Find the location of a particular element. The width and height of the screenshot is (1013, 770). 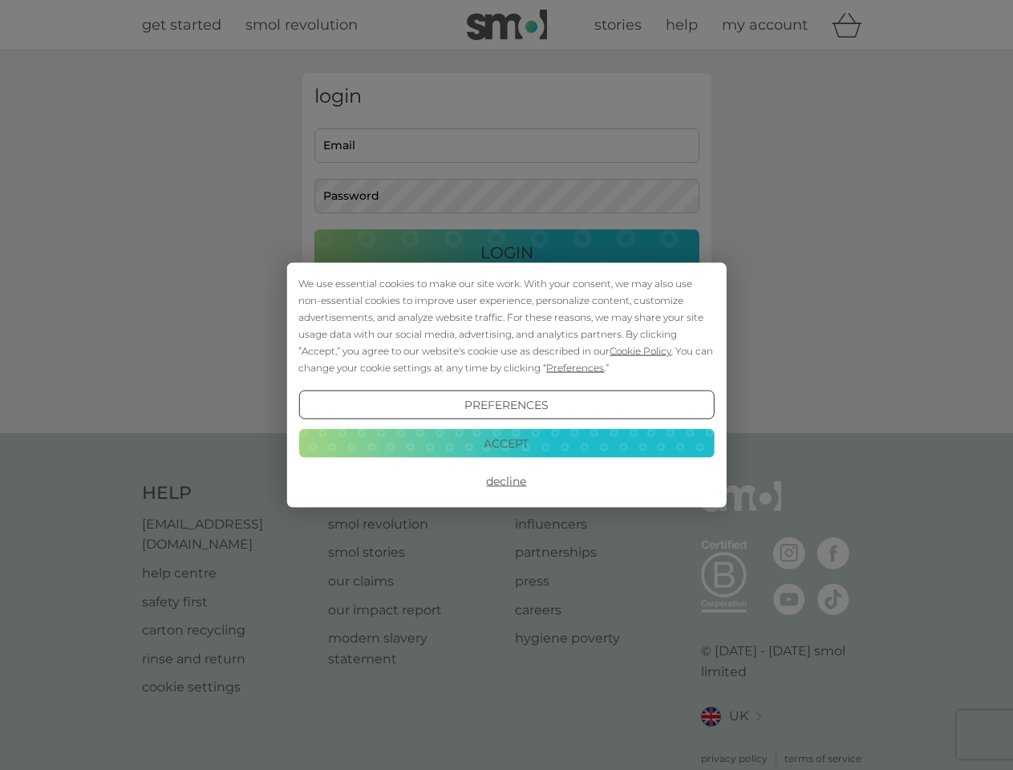

span: Preferences is located at coordinates (575, 367).